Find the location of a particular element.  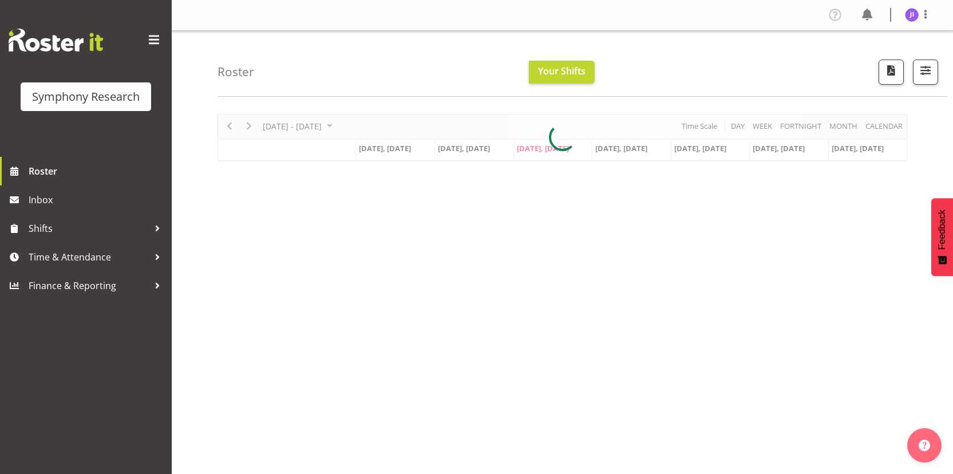

img: Rosterit website logo is located at coordinates (56, 40).